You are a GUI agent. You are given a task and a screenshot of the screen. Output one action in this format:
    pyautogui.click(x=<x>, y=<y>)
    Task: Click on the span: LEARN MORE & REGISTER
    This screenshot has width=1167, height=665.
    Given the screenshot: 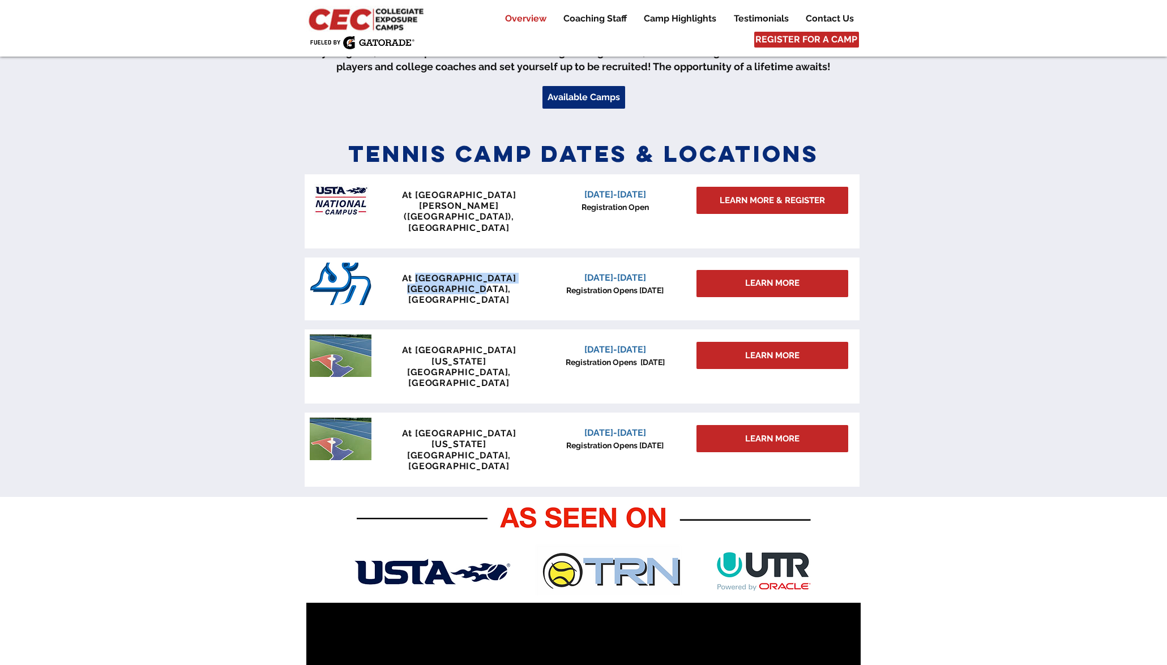 What is the action you would take?
    pyautogui.click(x=772, y=200)
    